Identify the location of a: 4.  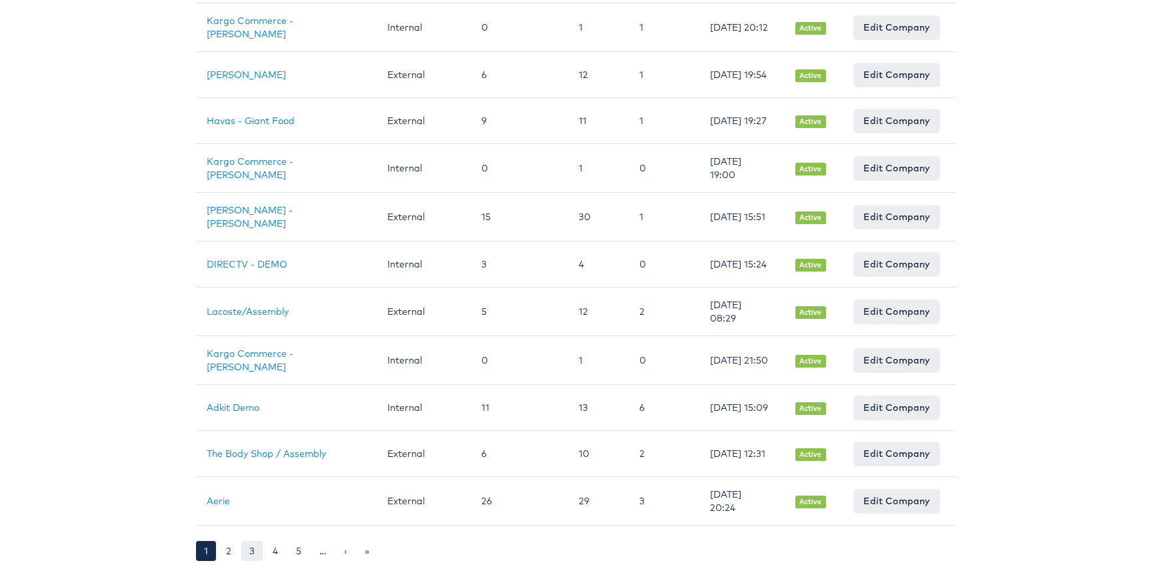
(275, 551).